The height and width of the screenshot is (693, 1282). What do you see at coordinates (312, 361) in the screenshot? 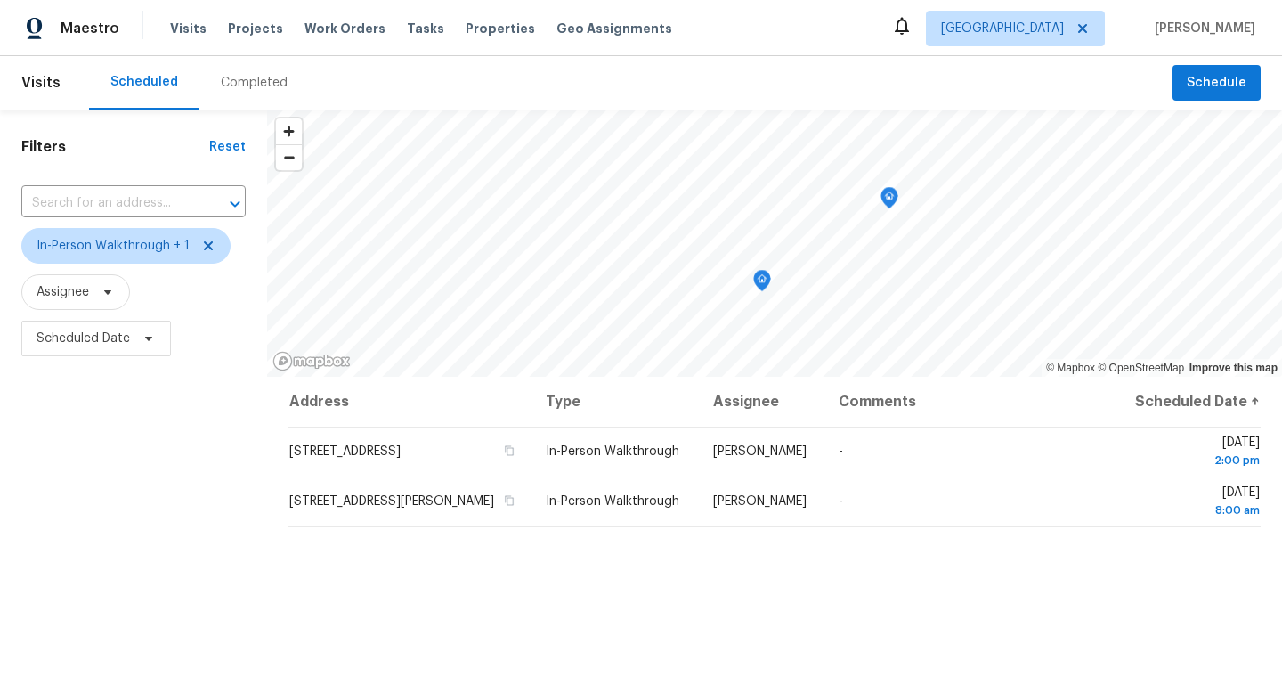
I see `a: Mapbox homepage` at bounding box center [312, 361].